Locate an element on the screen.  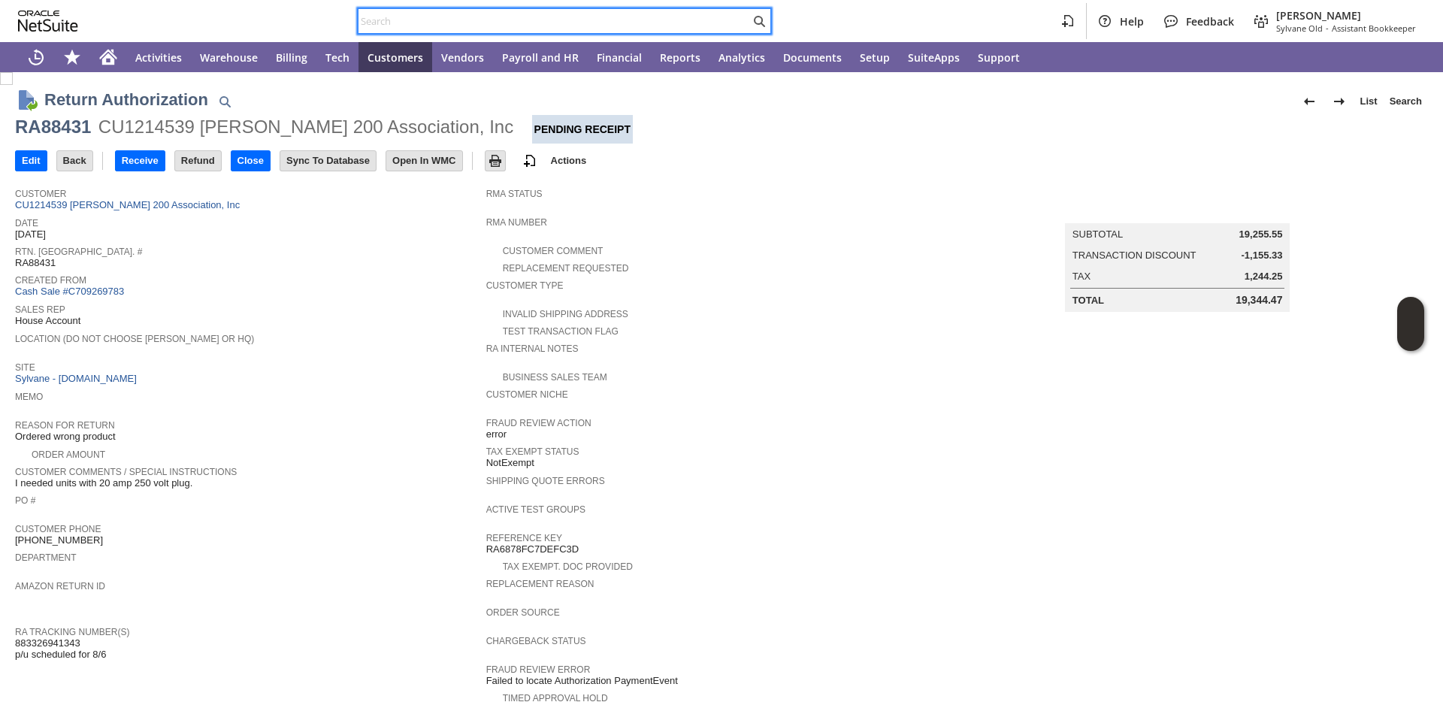
a: Department is located at coordinates (46, 558).